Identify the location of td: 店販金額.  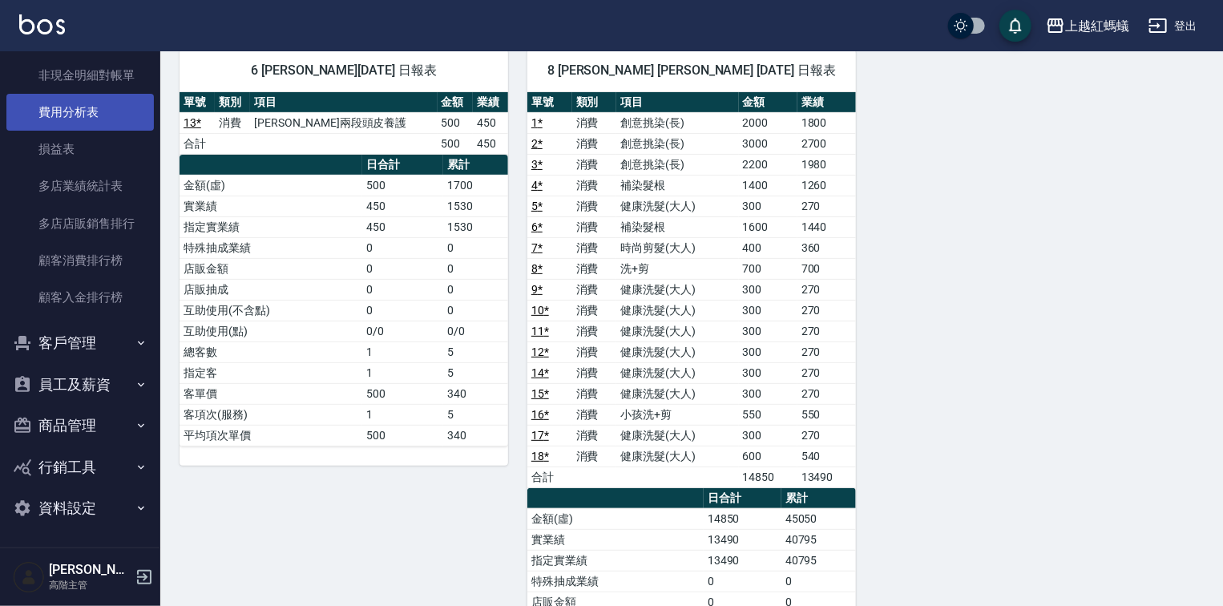
(271, 268).